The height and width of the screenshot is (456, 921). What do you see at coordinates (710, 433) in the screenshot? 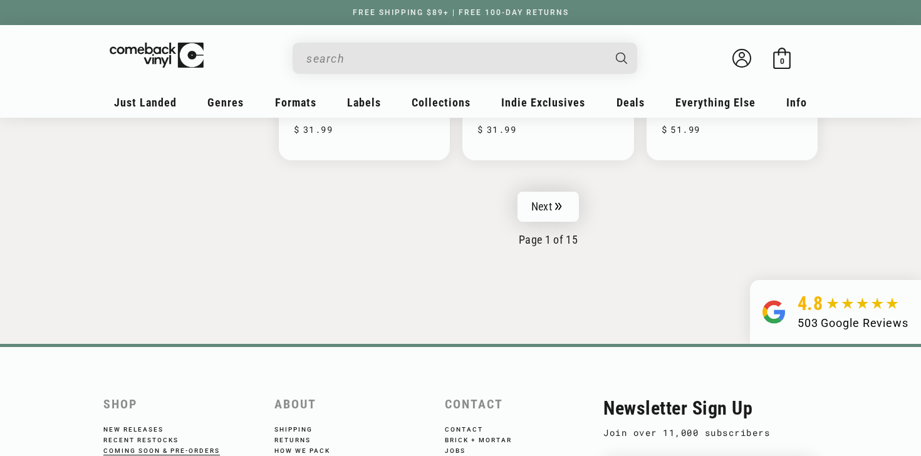
I see `p: Join over 11,000 subscribers` at bounding box center [710, 433].